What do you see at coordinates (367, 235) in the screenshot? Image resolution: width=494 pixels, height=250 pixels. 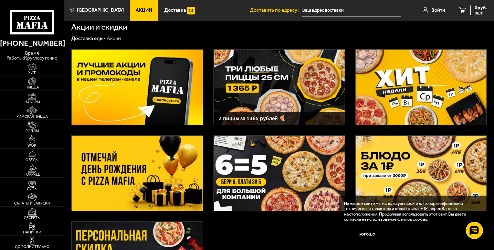 I see `button: Хорошо` at bounding box center [367, 235].